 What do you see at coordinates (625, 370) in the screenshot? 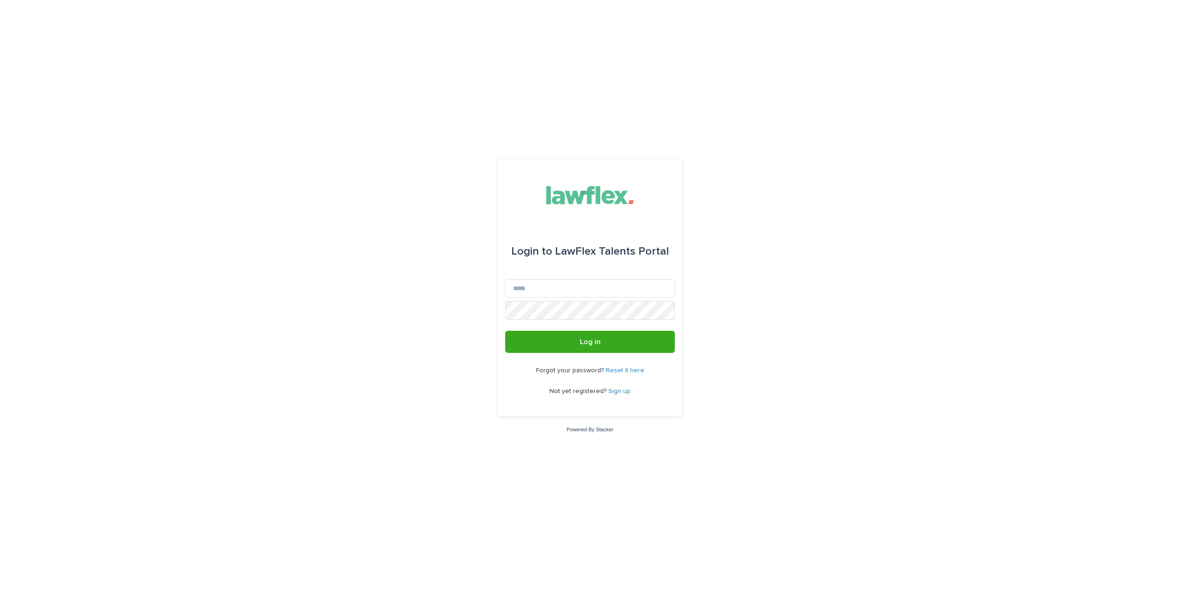
I see `a: Reset it here` at bounding box center [625, 370].